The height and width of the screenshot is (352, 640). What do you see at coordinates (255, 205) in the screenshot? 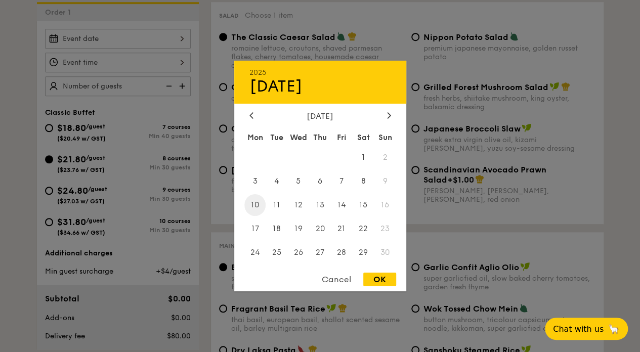
I see `span: 10` at bounding box center [255, 205].